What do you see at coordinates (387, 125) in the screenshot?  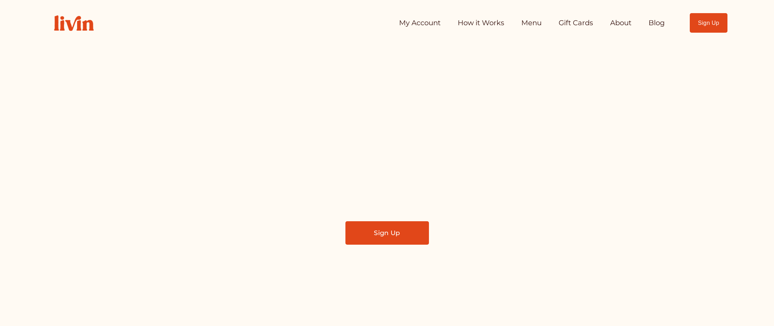 I see `span: Take Back Your Evenings` at bounding box center [387, 125].